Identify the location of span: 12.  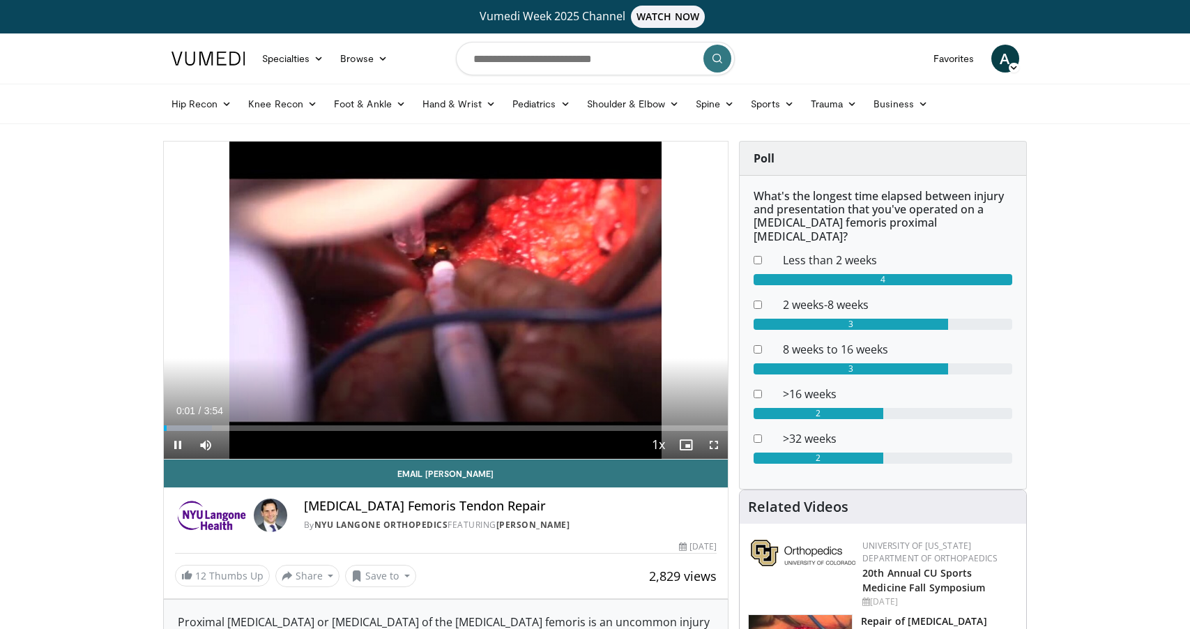
(201, 575).